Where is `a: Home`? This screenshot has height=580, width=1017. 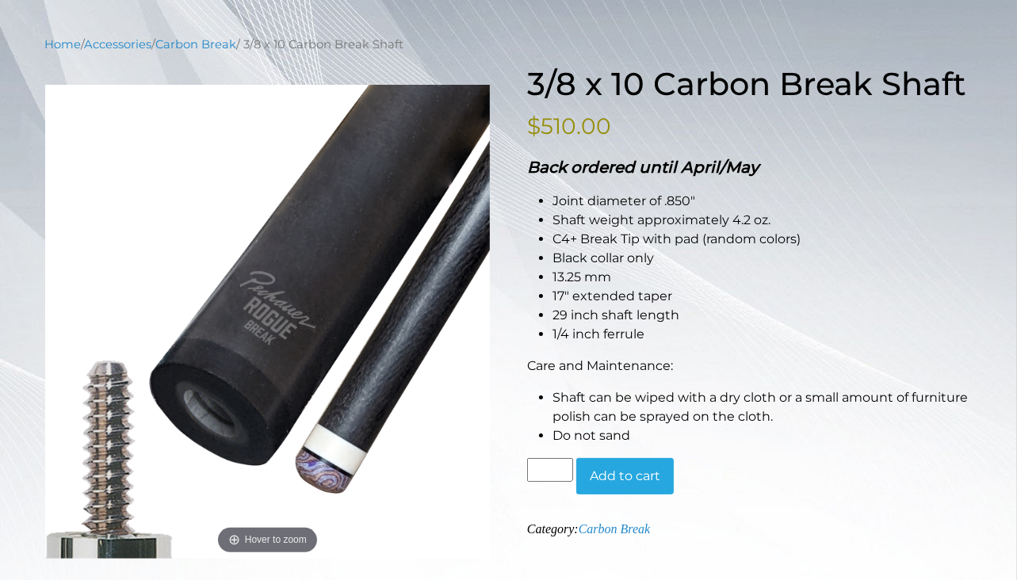
a: Home is located at coordinates (63, 44).